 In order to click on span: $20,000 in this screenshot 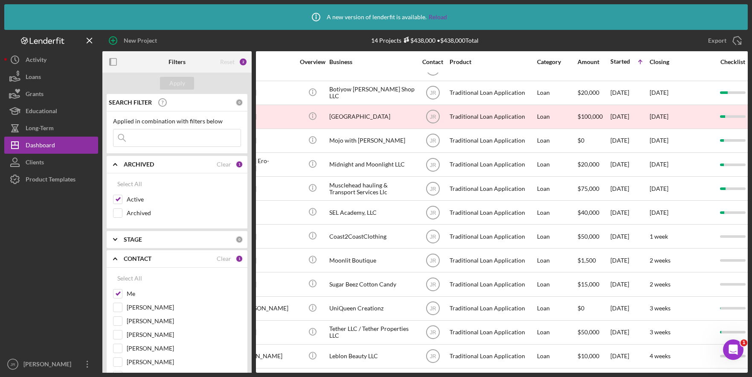, I will do `click(588, 92)`.